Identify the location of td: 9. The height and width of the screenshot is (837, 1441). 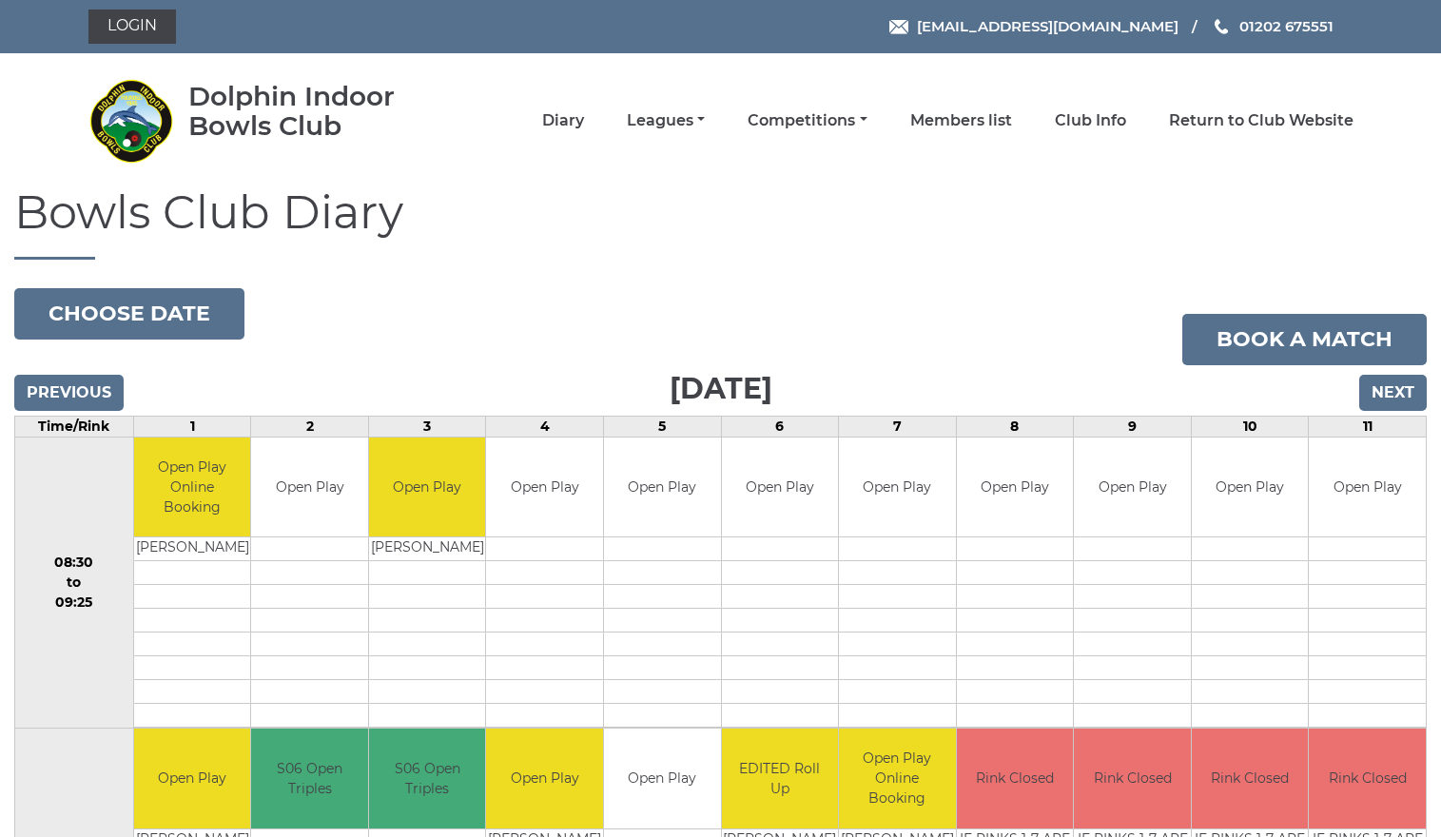
(1133, 426).